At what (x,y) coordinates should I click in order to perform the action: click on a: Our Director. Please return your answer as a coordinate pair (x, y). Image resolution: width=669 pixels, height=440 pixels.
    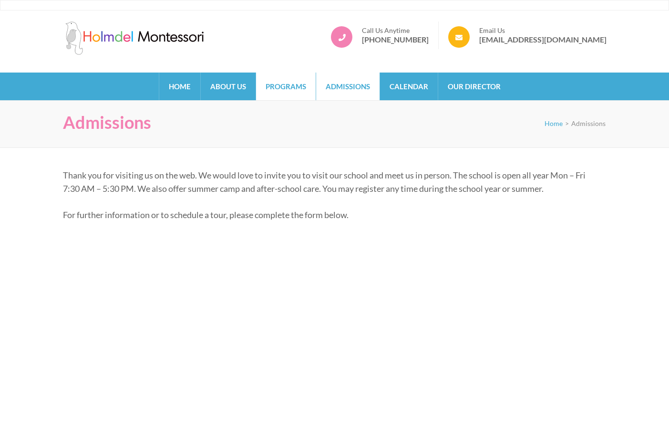
    Looking at the image, I should click on (474, 86).